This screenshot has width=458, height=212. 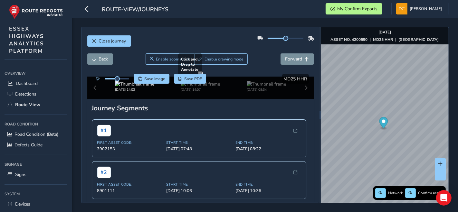 I want to click on div: Journey Segments, so click(x=201, y=108).